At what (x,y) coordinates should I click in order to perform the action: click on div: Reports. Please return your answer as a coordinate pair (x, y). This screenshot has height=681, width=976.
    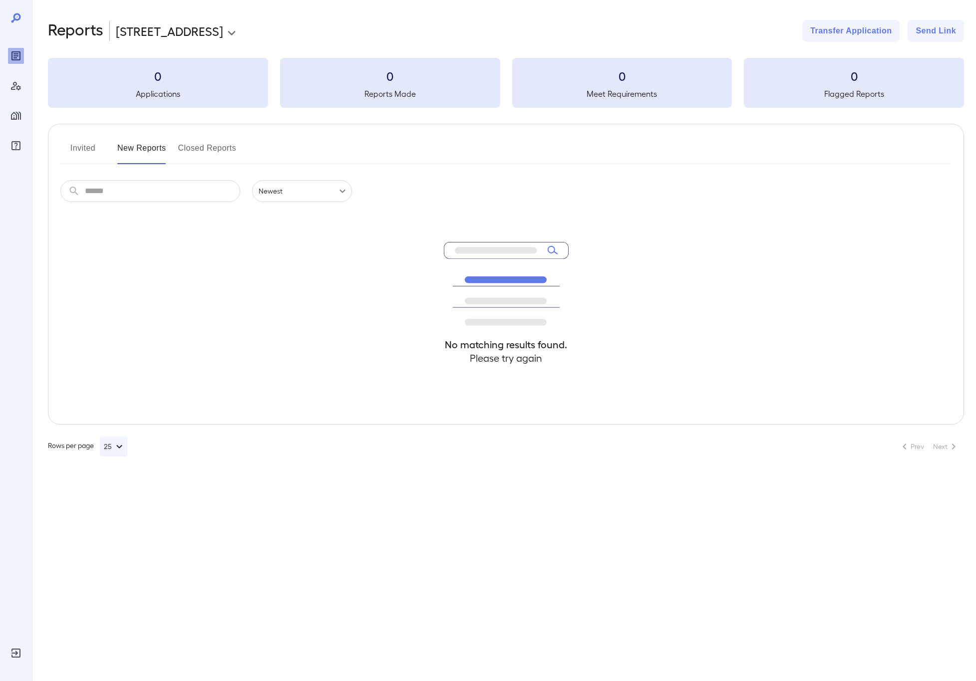
    Looking at the image, I should click on (16, 56).